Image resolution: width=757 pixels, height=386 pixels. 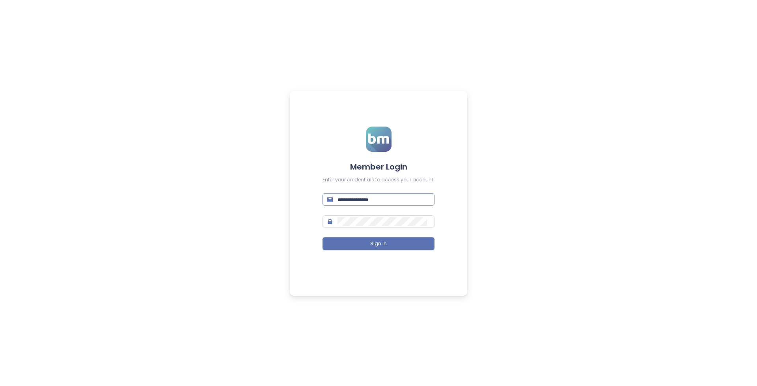 What do you see at coordinates (330, 200) in the screenshot?
I see `span: mail` at bounding box center [330, 200].